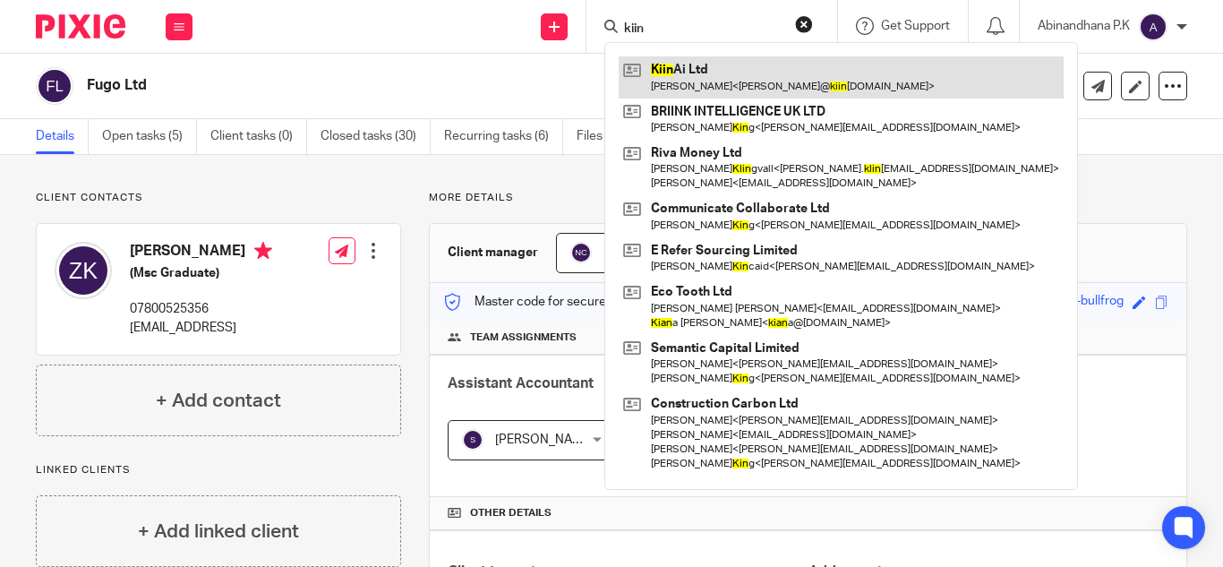 The height and width of the screenshot is (567, 1223). Describe the element at coordinates (915, 26) in the screenshot. I see `span: Get Support` at that location.